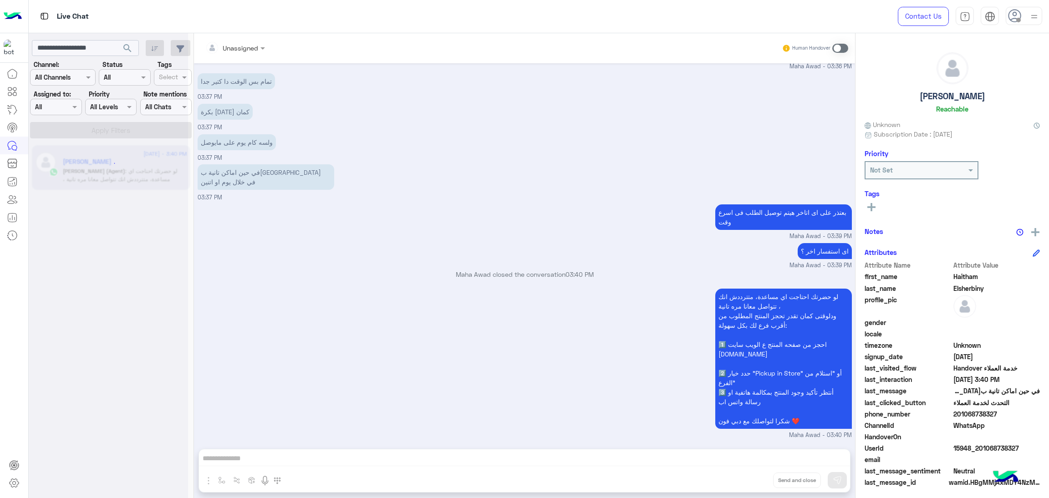 This screenshot has width=1049, height=498. I want to click on span: Haitham, so click(997, 276).